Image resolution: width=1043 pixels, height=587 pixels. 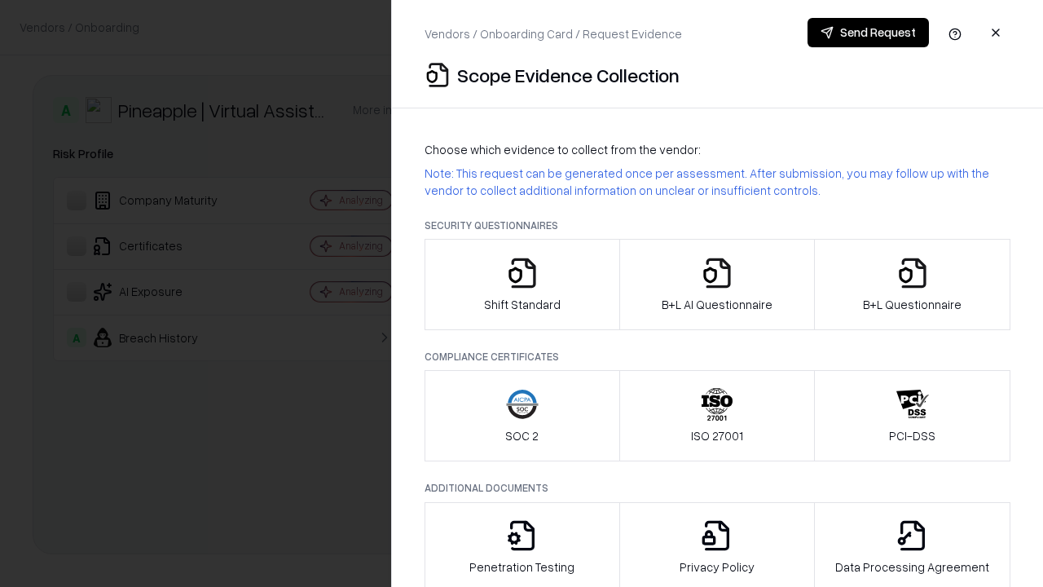 What do you see at coordinates (912, 567) in the screenshot?
I see `p: Data Processing Agreement` at bounding box center [912, 567].